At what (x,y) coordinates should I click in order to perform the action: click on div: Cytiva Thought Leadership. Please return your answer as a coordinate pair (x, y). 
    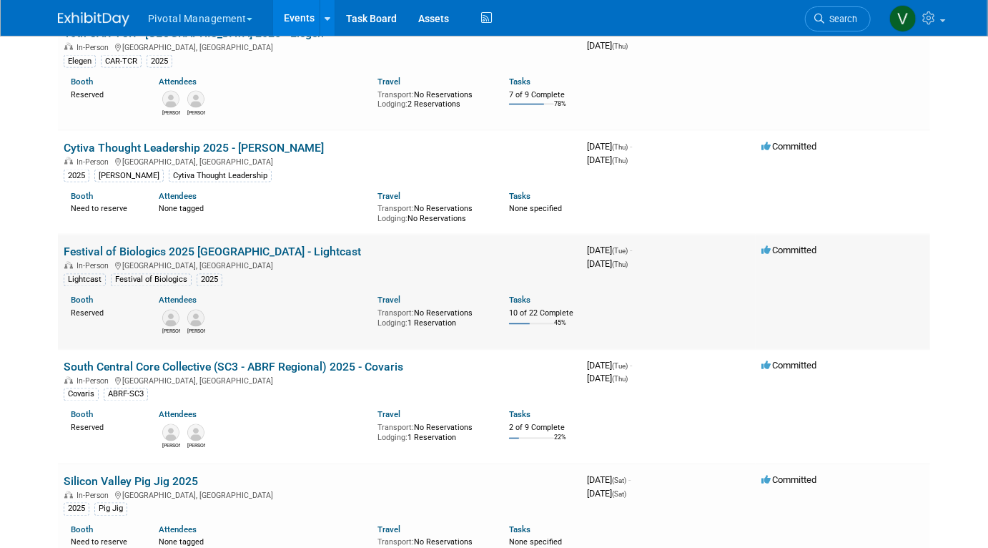
    Looking at the image, I should click on (220, 176).